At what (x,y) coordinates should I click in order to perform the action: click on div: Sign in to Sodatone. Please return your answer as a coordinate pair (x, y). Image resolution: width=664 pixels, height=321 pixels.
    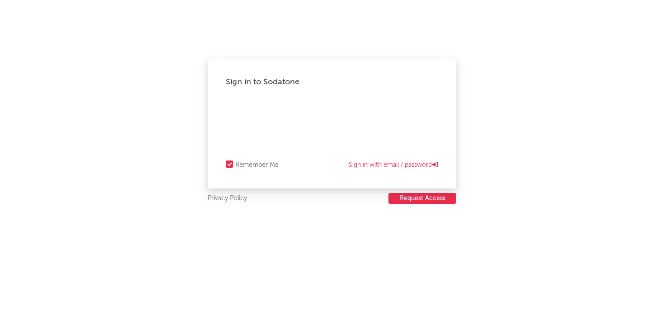
    Looking at the image, I should click on (332, 82).